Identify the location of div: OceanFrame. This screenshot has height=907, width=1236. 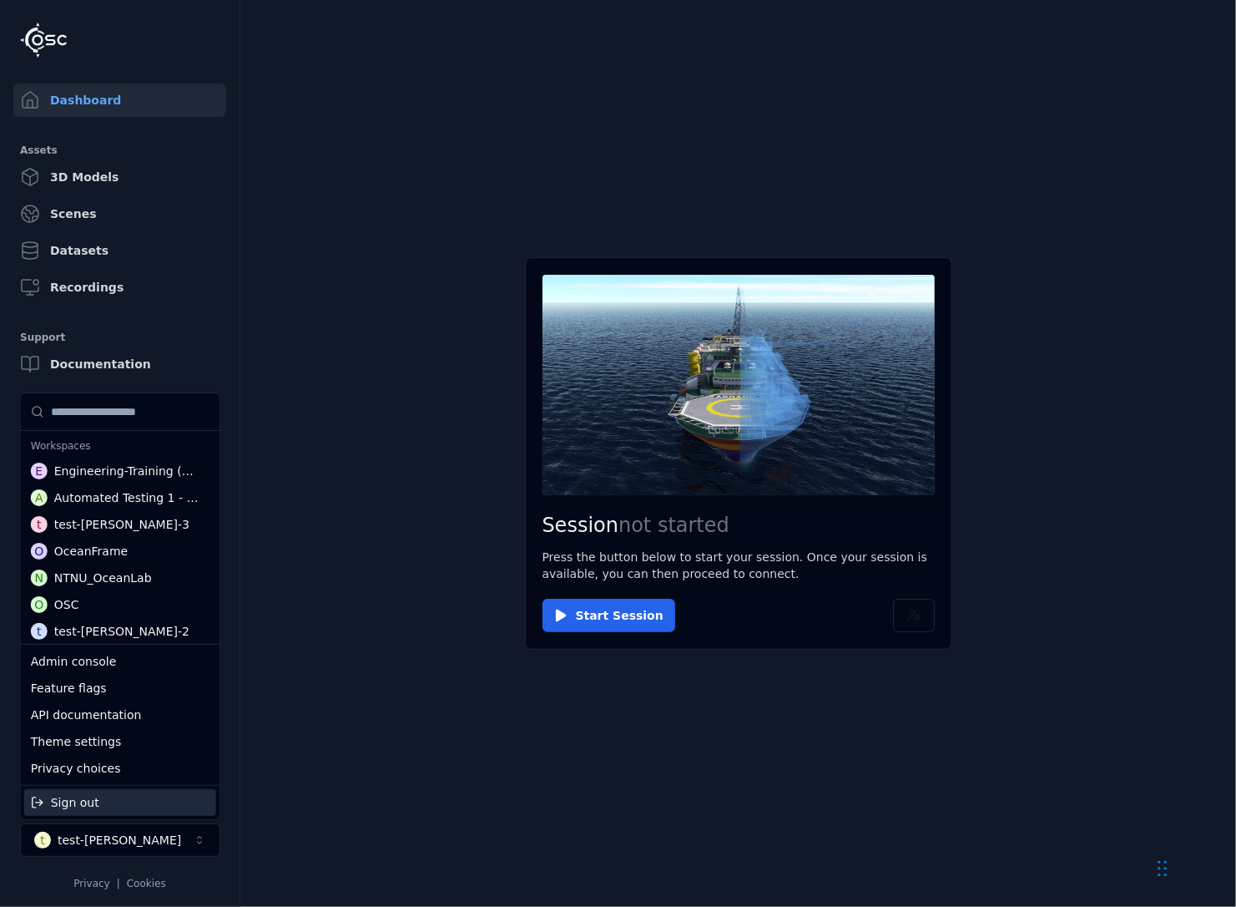
(91, 551).